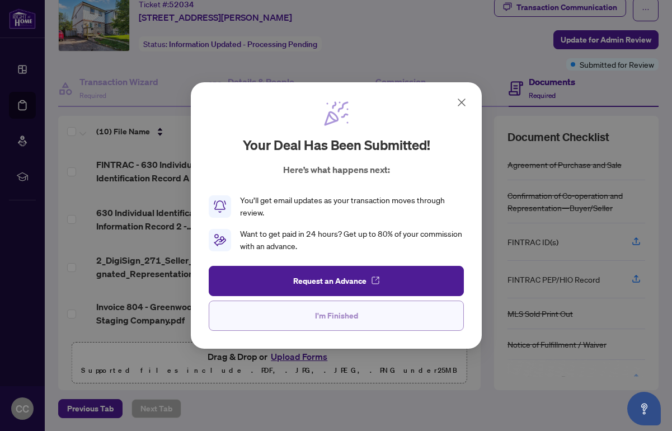 The width and height of the screenshot is (672, 431). I want to click on span: Request an Advance, so click(329, 281).